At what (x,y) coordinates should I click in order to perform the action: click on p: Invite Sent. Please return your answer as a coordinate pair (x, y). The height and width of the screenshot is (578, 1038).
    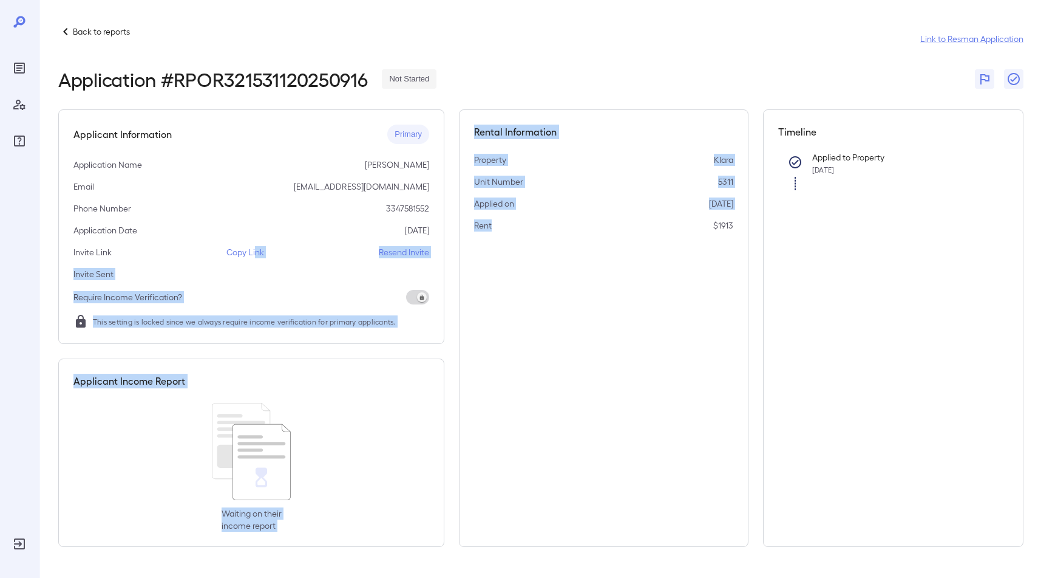
    Looking at the image, I should click on (94, 274).